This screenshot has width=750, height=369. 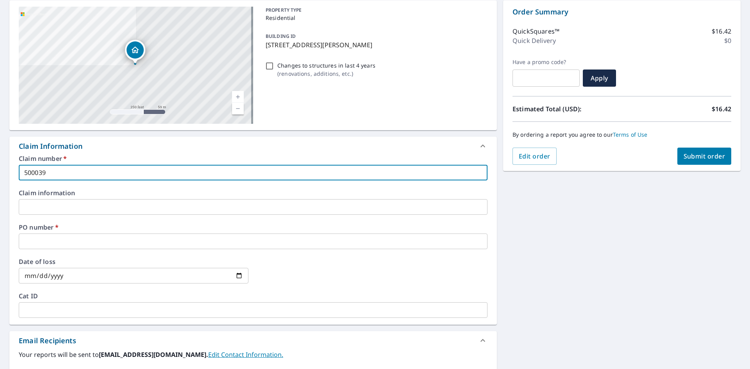 I want to click on p: $0, so click(x=728, y=41).